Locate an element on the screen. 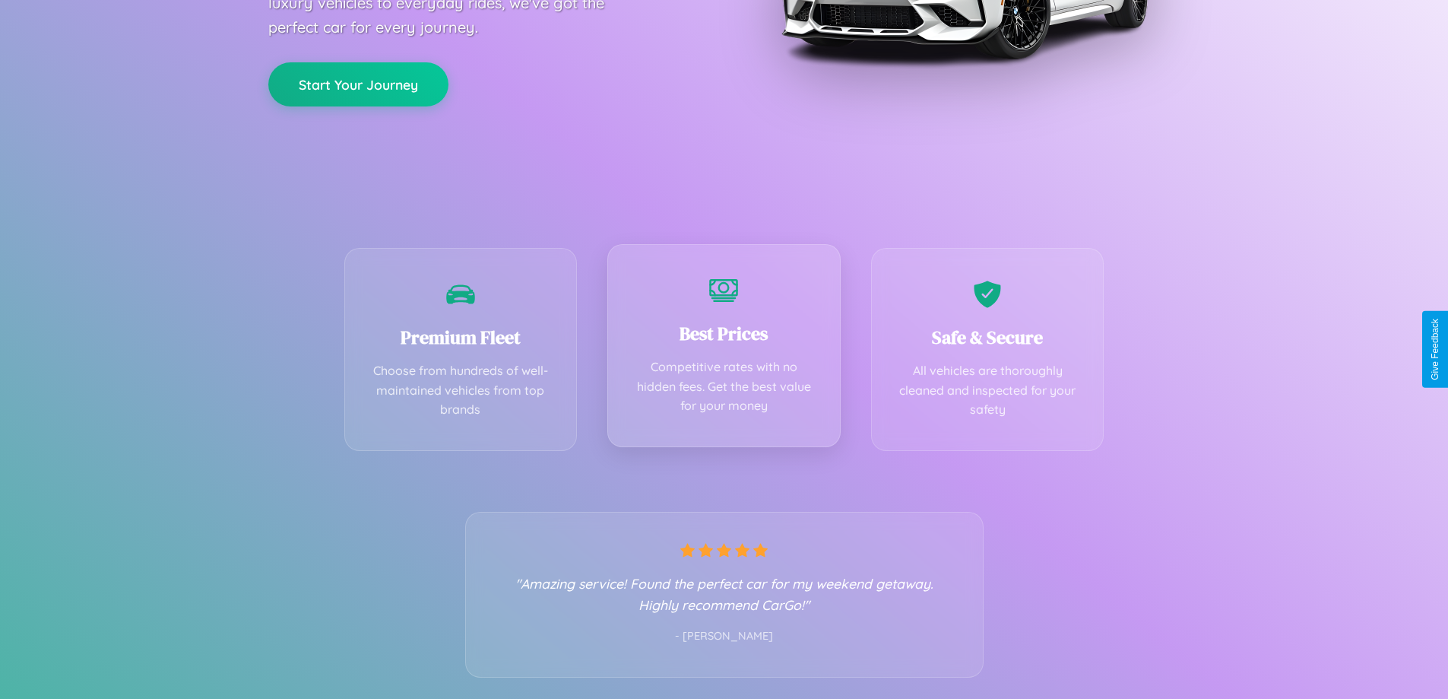 Image resolution: width=1448 pixels, height=699 pixels. button: Start Your Journey is located at coordinates (358, 84).